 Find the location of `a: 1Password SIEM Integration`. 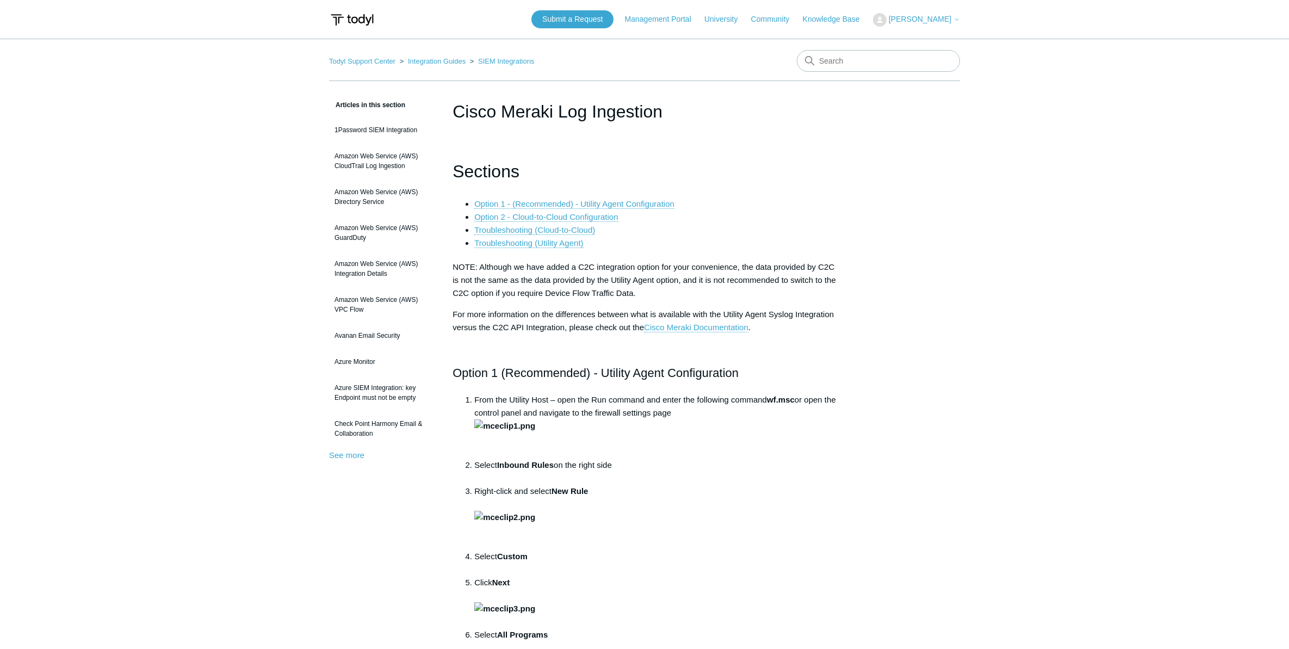

a: 1Password SIEM Integration is located at coordinates (382, 130).